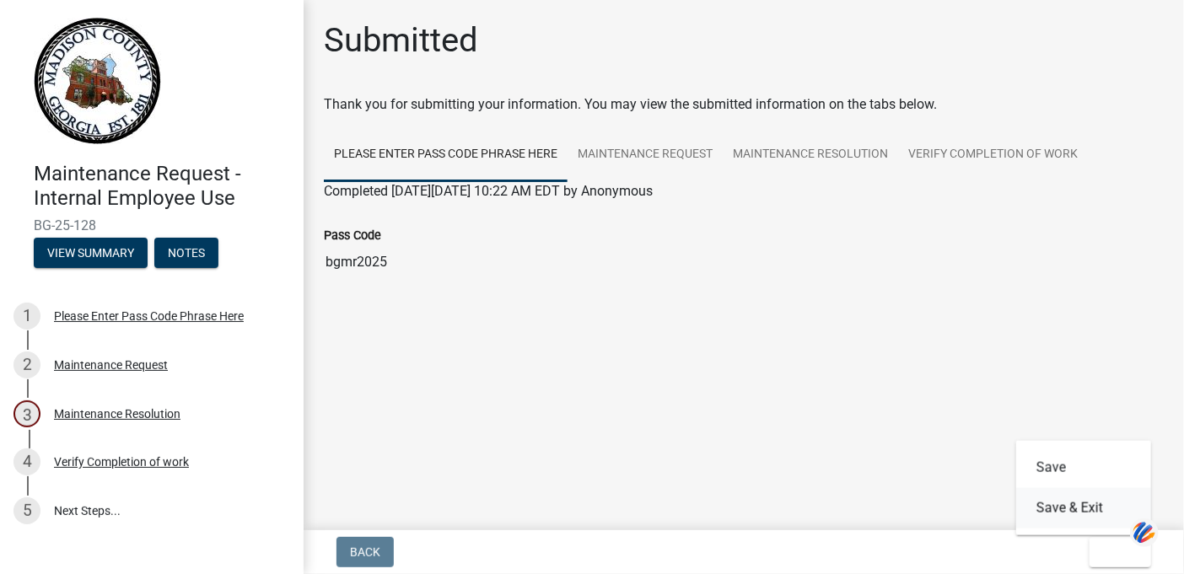  Describe the element at coordinates (90, 253) in the screenshot. I see `button: View Summary` at that location.